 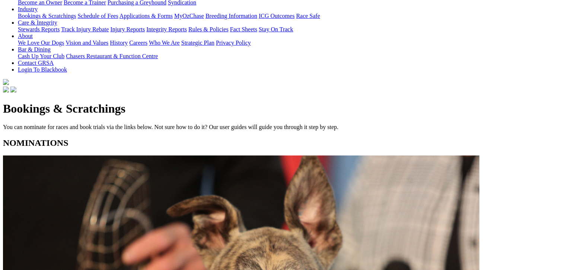 What do you see at coordinates (119, 42) in the screenshot?
I see `a: History` at bounding box center [119, 42].